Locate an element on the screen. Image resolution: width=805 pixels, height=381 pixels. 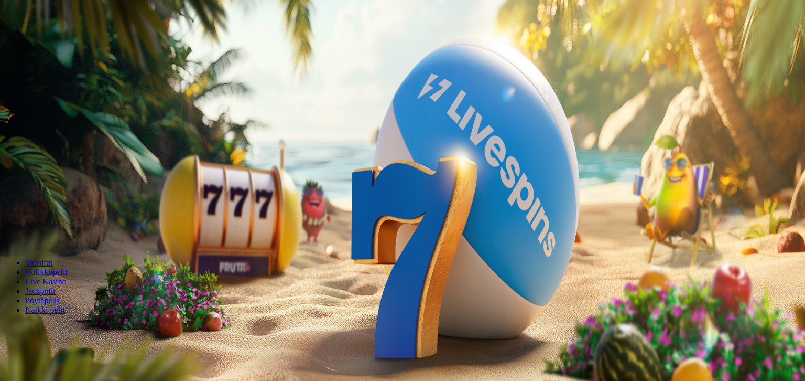
a: Live Kasino is located at coordinates (46, 281).